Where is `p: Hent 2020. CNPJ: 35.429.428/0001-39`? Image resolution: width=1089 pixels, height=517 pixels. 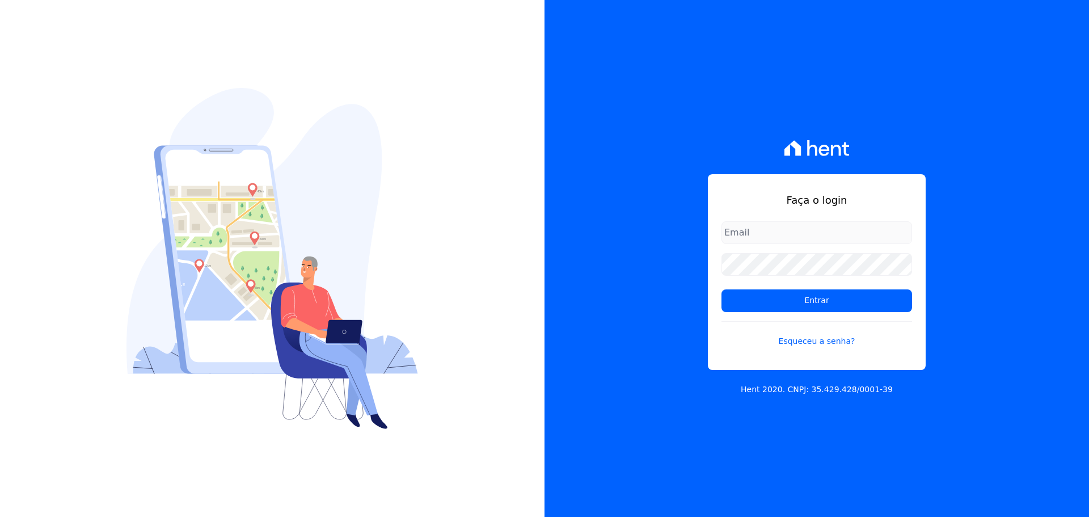
p: Hent 2020. CNPJ: 35.429.428/0001-39 is located at coordinates (817, 389).